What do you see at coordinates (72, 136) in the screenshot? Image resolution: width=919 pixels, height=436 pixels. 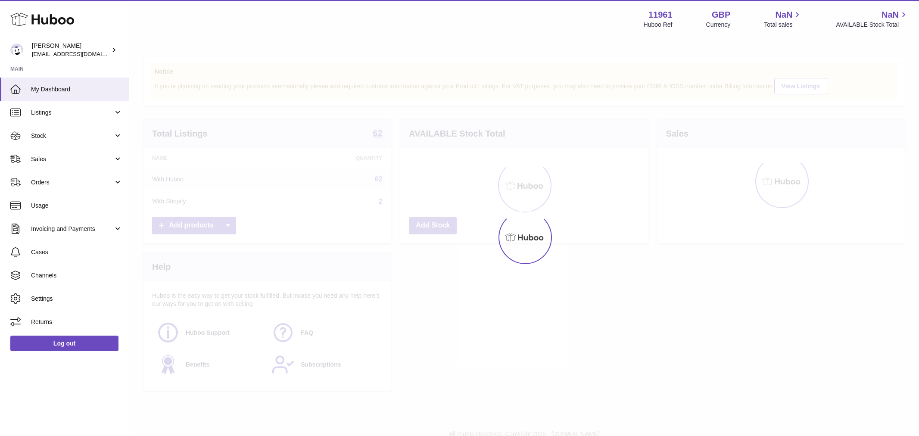 I see `span: Stock` at bounding box center [72, 136].